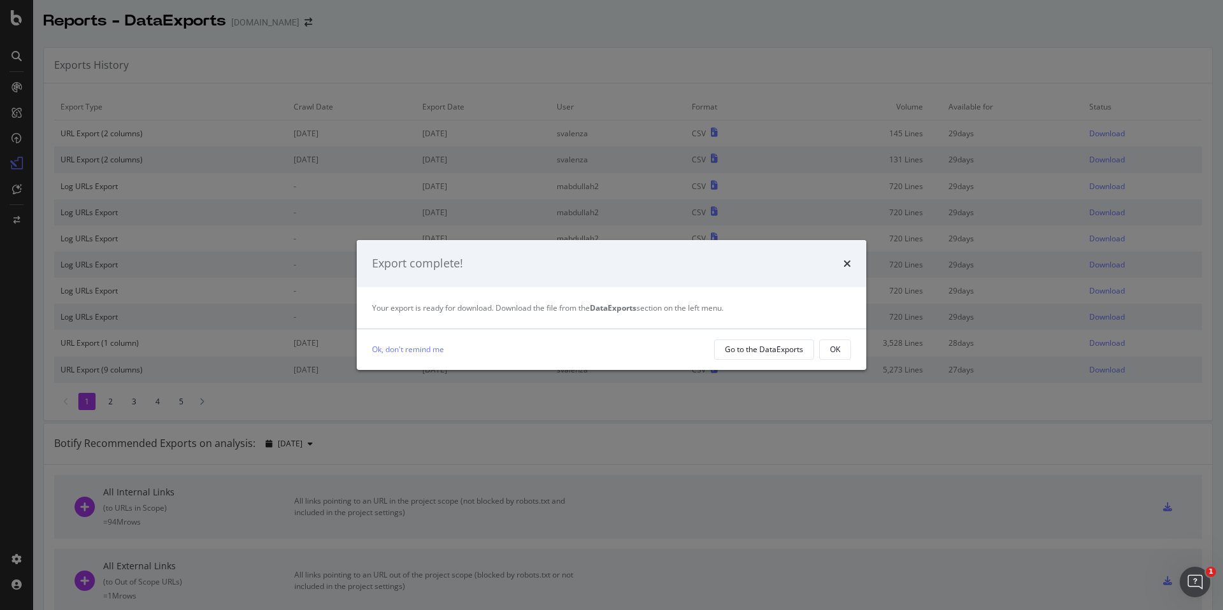  I want to click on span: 1, so click(1211, 572).